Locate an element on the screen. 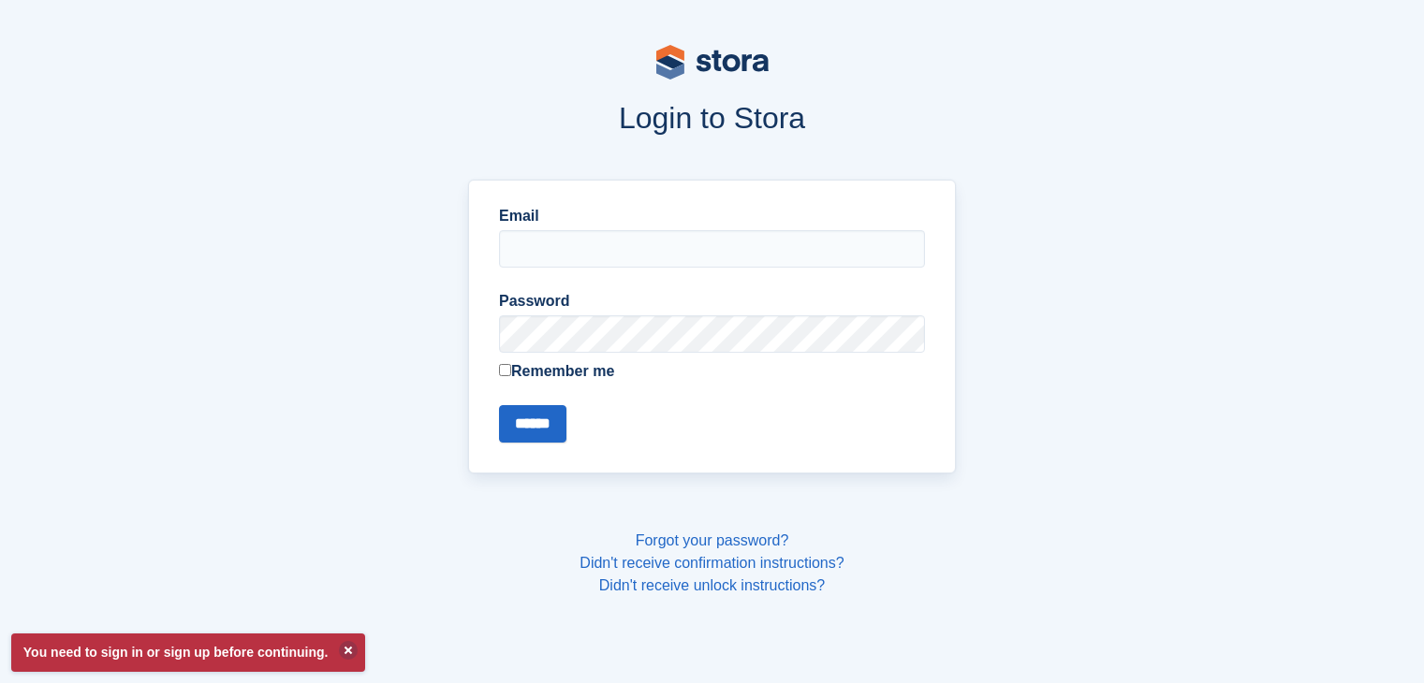  a: Didn't receive unlock instructions? is located at coordinates (712, 585).